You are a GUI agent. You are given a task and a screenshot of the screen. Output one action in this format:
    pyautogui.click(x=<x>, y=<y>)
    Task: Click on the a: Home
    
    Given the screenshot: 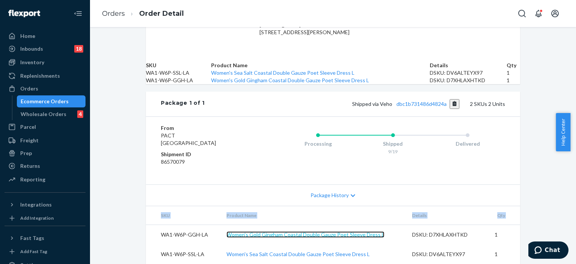 What is the action you would take?
    pyautogui.click(x=45, y=36)
    